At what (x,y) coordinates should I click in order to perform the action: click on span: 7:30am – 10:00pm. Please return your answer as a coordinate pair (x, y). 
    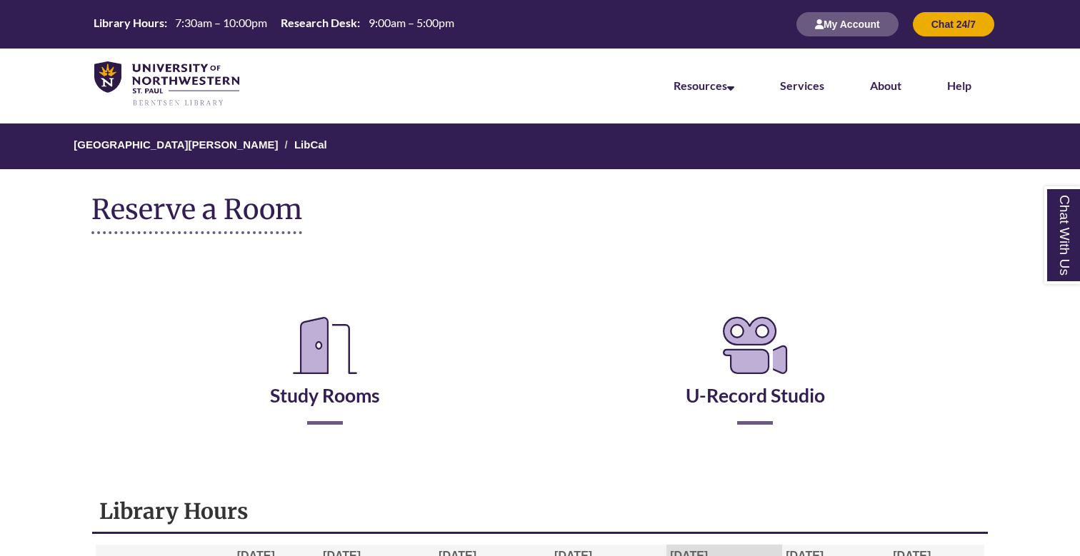
    Looking at the image, I should click on (221, 22).